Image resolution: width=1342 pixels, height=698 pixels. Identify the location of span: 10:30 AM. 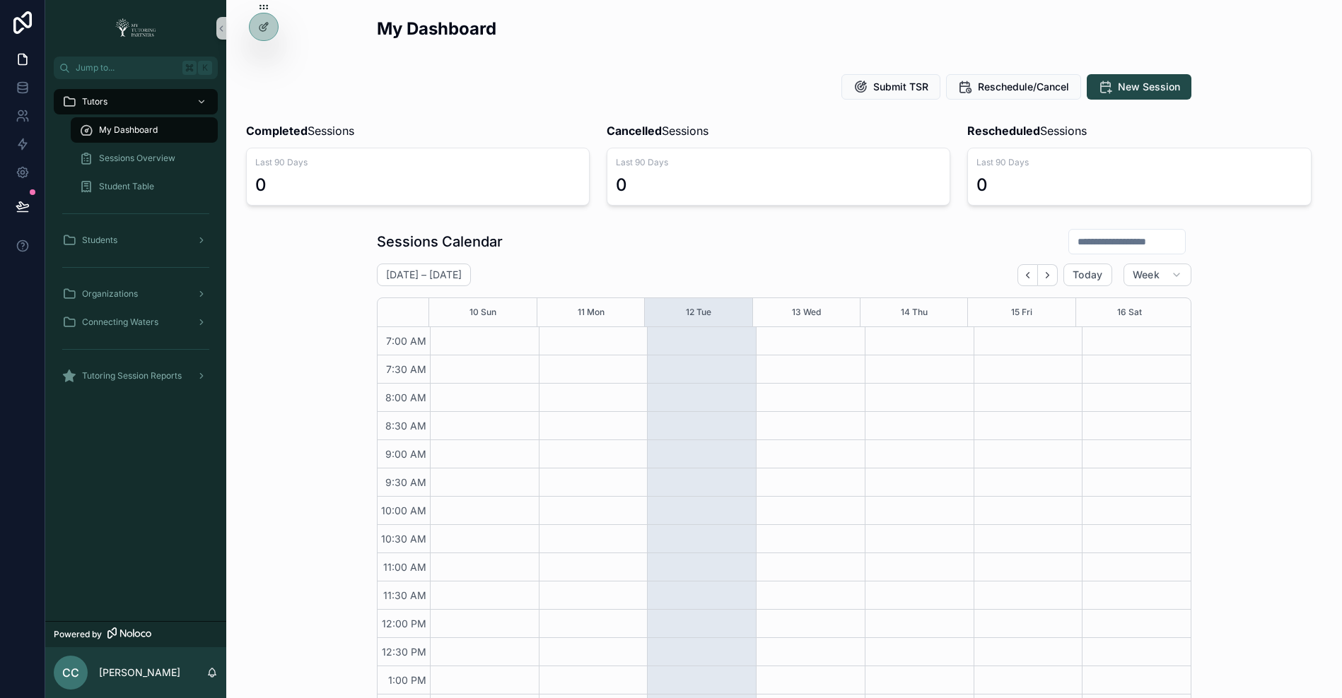
(404, 539).